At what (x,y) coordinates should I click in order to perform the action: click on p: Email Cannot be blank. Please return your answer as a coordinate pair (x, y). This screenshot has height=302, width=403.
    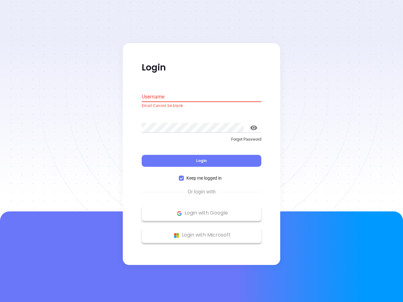
    Looking at the image, I should click on (201, 106).